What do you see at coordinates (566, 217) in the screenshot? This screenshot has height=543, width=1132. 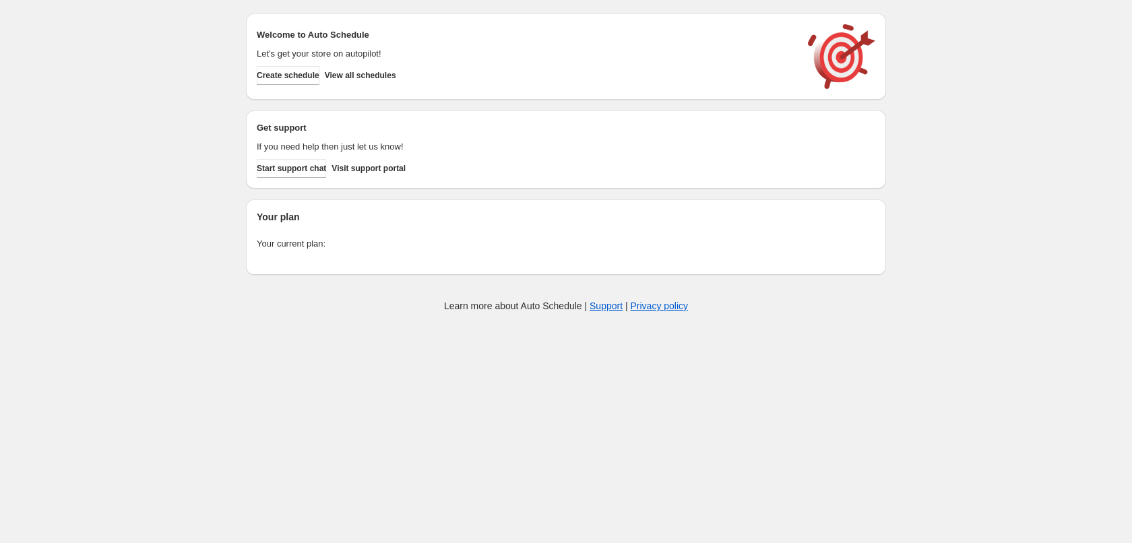 I see `h2: Your plan` at bounding box center [566, 217].